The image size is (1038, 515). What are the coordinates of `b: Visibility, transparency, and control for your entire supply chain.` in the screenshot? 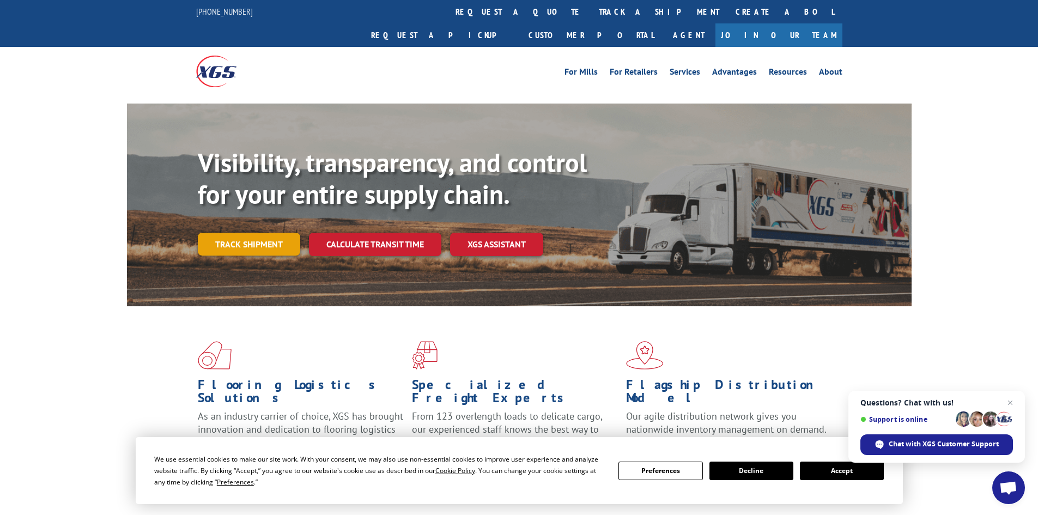 It's located at (392, 178).